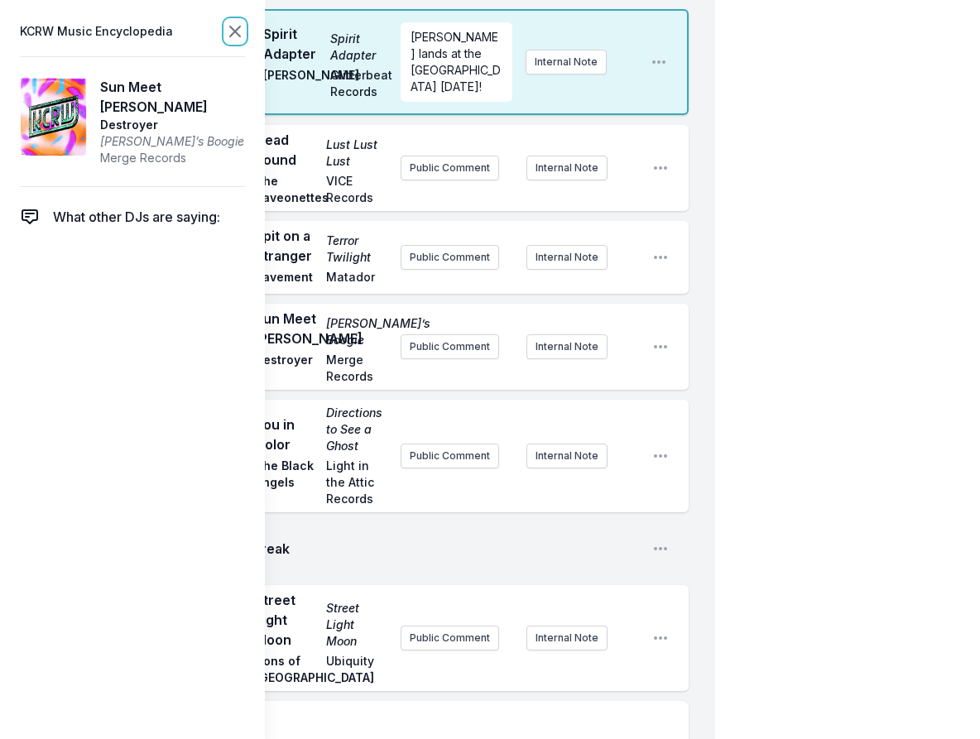  What do you see at coordinates (285, 150) in the screenshot?
I see `span: Dead Sound` at bounding box center [285, 150].